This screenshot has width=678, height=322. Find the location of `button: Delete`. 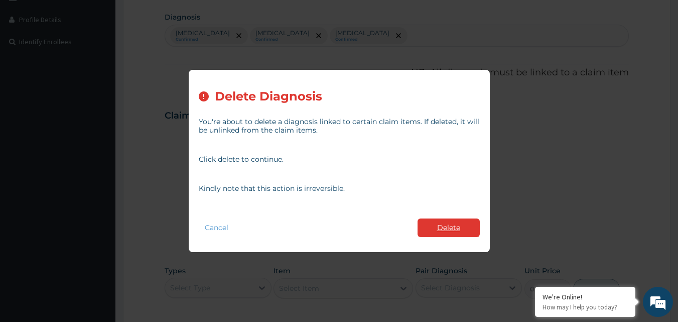

button: Delete is located at coordinates (449, 227).